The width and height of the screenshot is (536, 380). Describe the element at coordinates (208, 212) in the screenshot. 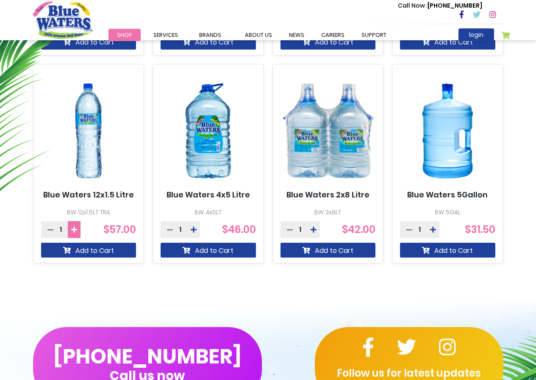

I see `p: BW 4x5LT` at that location.